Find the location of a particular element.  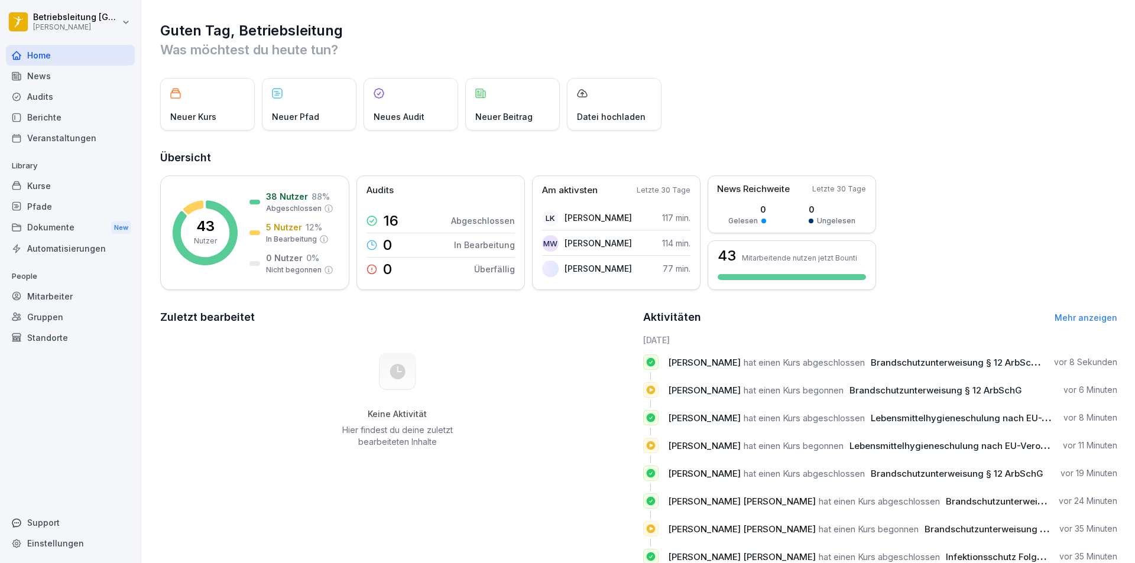

p: vor 19 Minuten is located at coordinates (1089, 474).